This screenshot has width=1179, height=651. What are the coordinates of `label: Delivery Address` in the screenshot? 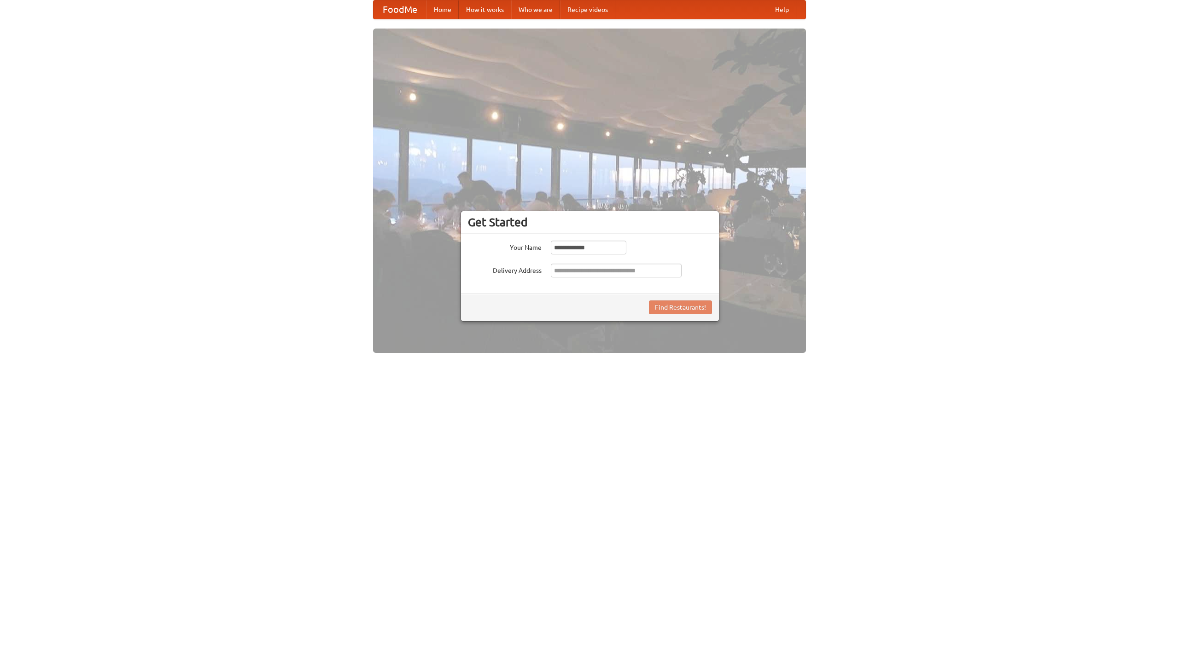 It's located at (505, 269).